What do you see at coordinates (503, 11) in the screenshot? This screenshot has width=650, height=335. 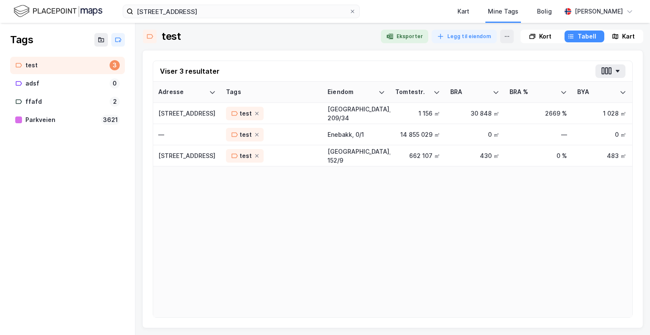 I see `div: Mine Tags` at bounding box center [503, 11].